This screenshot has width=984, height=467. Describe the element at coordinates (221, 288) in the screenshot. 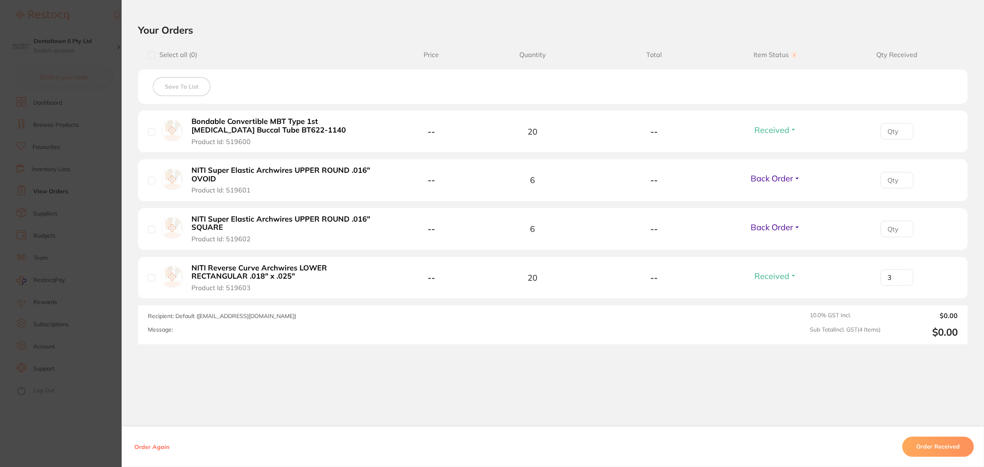

I see `span: Product Id: 519603` at that location.